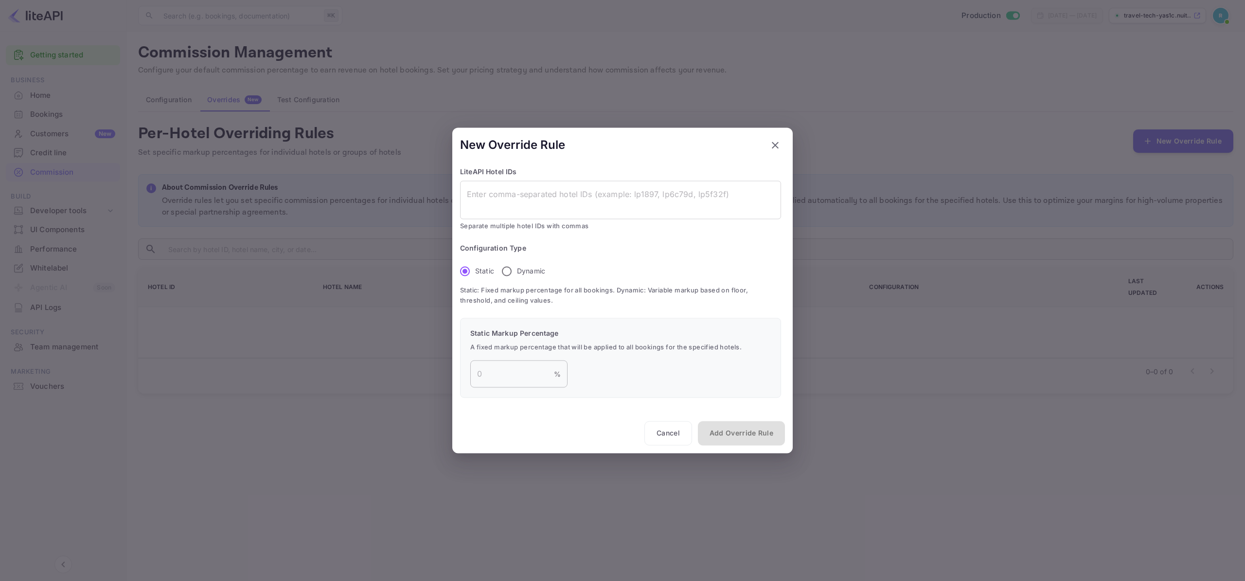 The height and width of the screenshot is (581, 1245). What do you see at coordinates (513, 145) in the screenshot?
I see `h5: New Override Rule` at bounding box center [513, 145].